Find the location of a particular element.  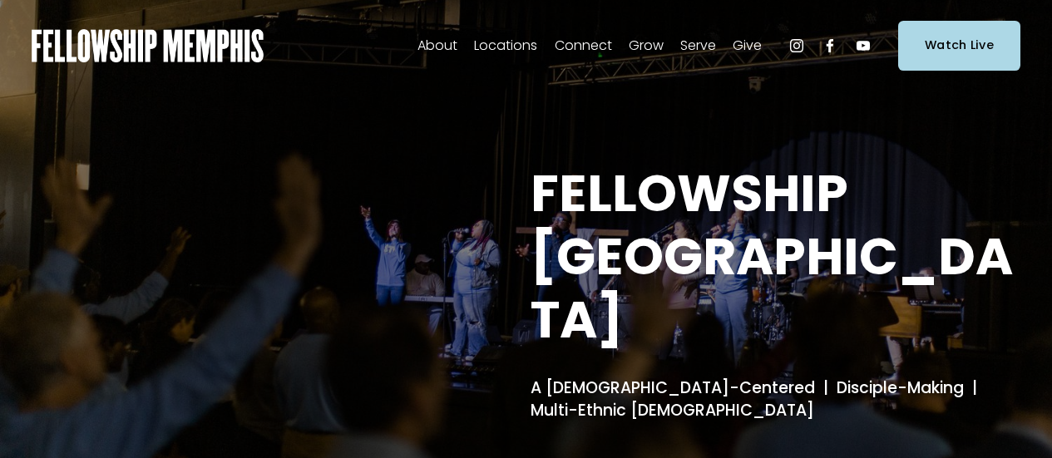

span: Connect is located at coordinates (583, 46).